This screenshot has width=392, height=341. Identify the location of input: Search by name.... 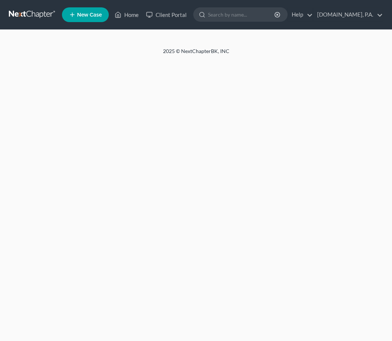
(241, 14).